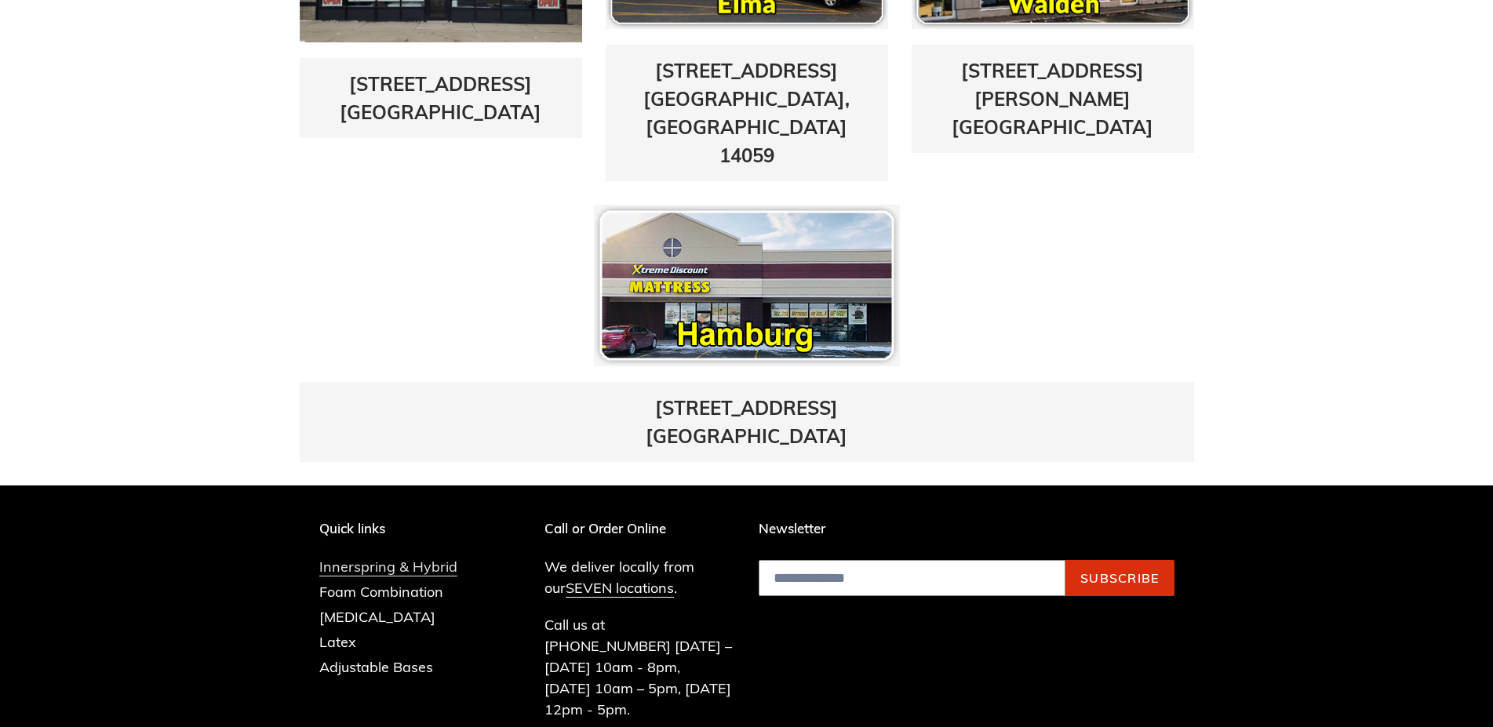 Image resolution: width=1493 pixels, height=727 pixels. What do you see at coordinates (376, 667) in the screenshot?
I see `a: Adjustable Bases` at bounding box center [376, 667].